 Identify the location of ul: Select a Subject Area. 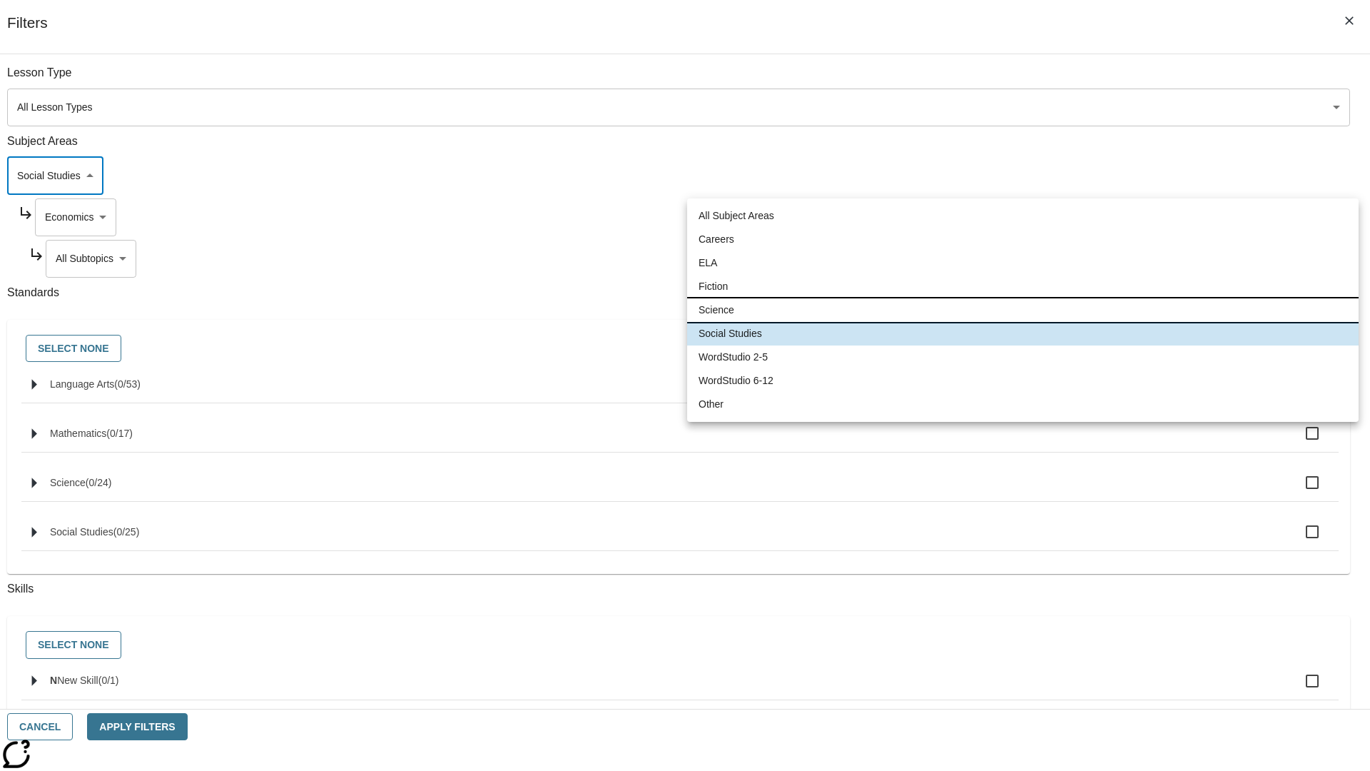
(1023, 310).